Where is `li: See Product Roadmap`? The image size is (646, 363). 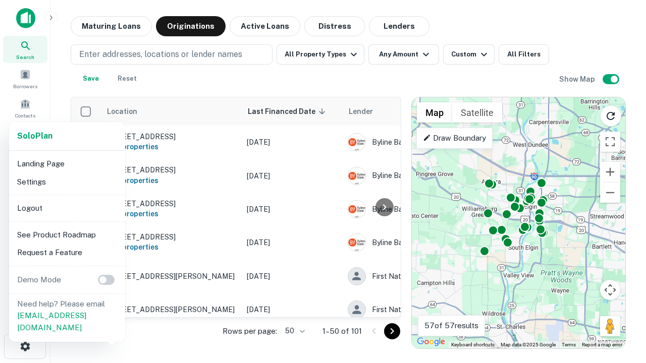 li: See Product Roadmap is located at coordinates (67, 235).